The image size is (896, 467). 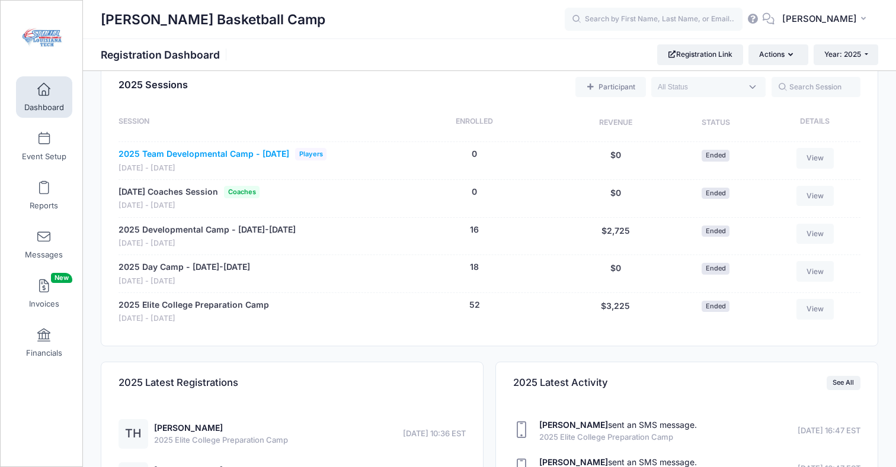 What do you see at coordinates (474, 267) in the screenshot?
I see `button: 18` at bounding box center [474, 267].